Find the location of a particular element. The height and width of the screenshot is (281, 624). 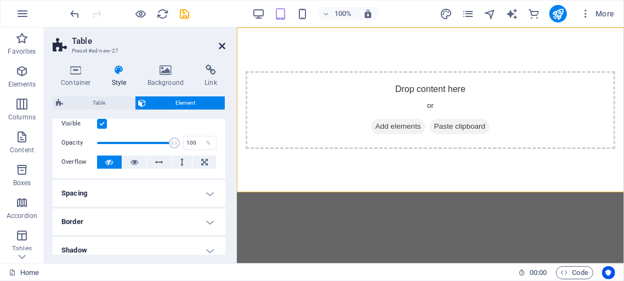

h6: 100% is located at coordinates (343, 14).